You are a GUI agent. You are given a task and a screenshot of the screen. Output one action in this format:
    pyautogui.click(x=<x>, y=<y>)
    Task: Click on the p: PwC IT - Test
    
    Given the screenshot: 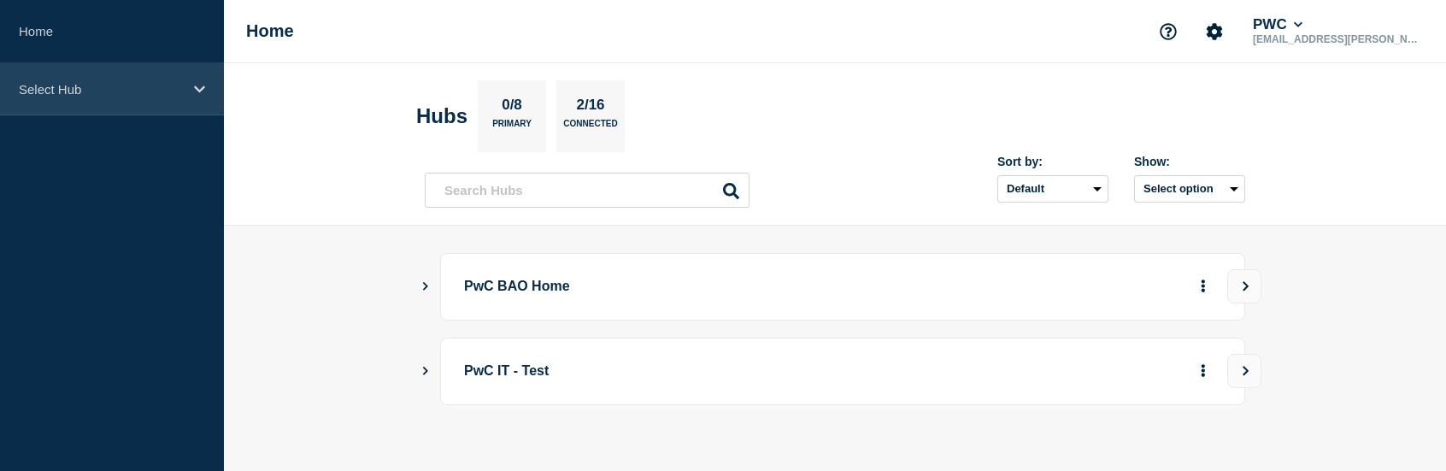 What is the action you would take?
    pyautogui.click(x=700, y=371)
    